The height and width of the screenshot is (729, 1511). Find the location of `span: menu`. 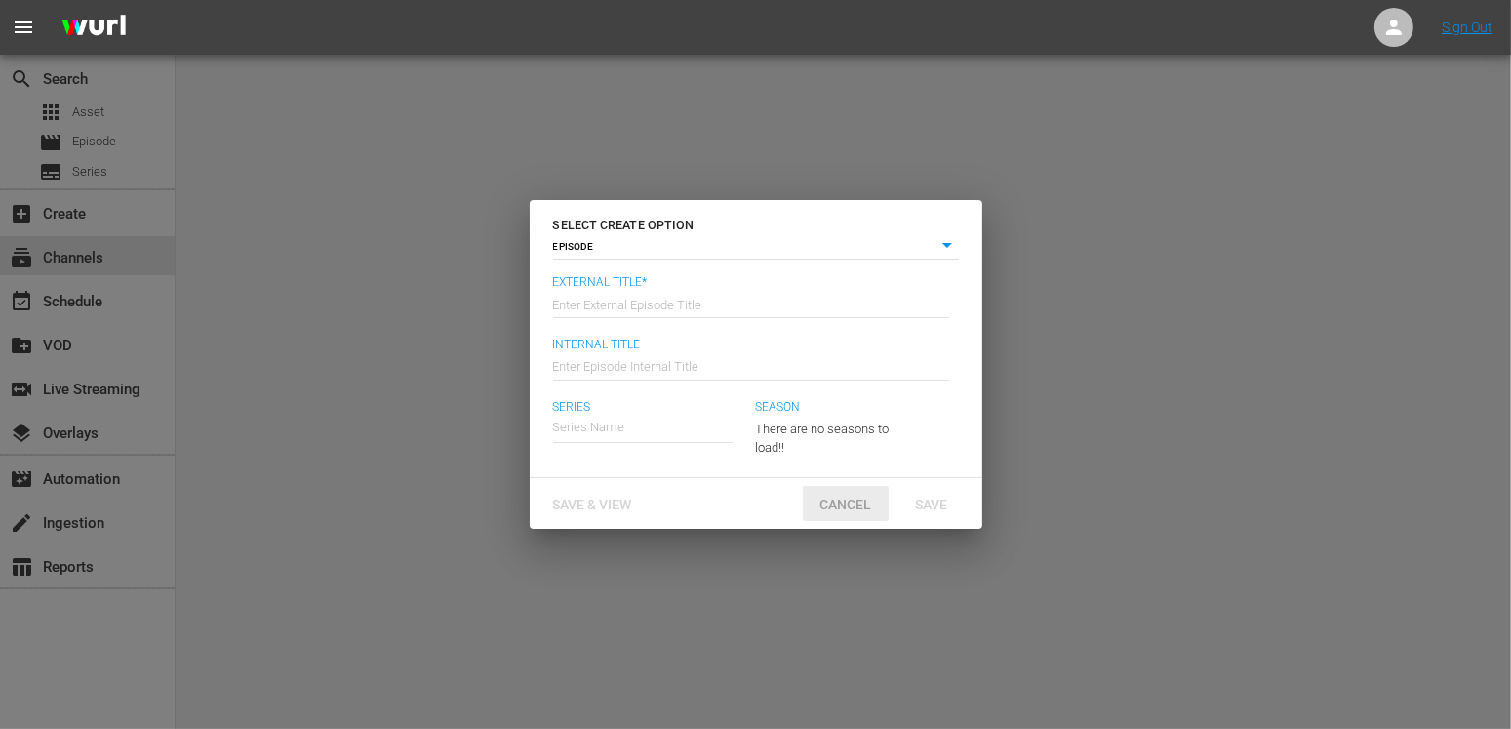

span: menu is located at coordinates (23, 27).